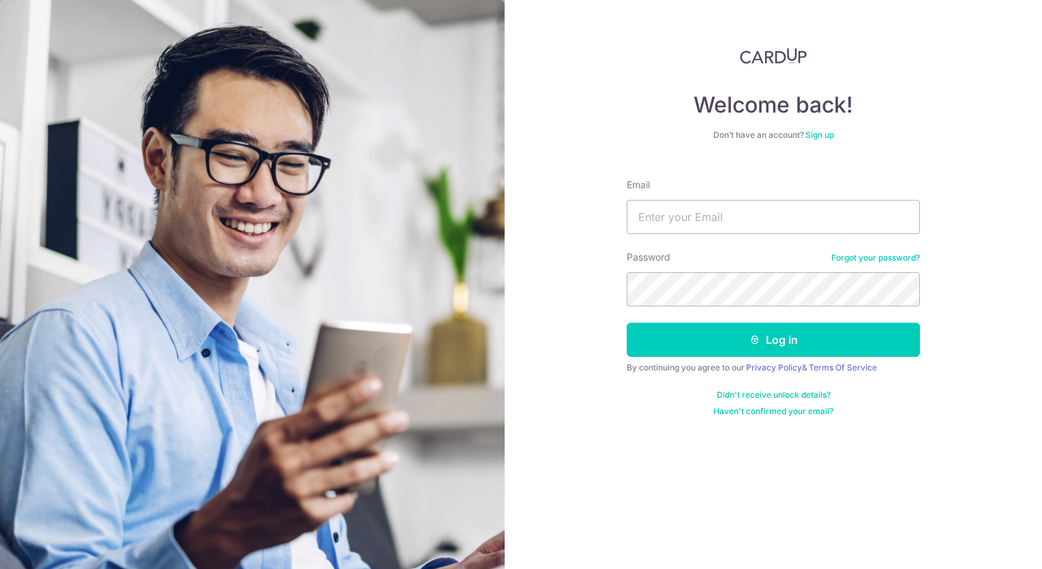 This screenshot has height=569, width=1042. What do you see at coordinates (875, 258) in the screenshot?
I see `a: Forgot your password?` at bounding box center [875, 258].